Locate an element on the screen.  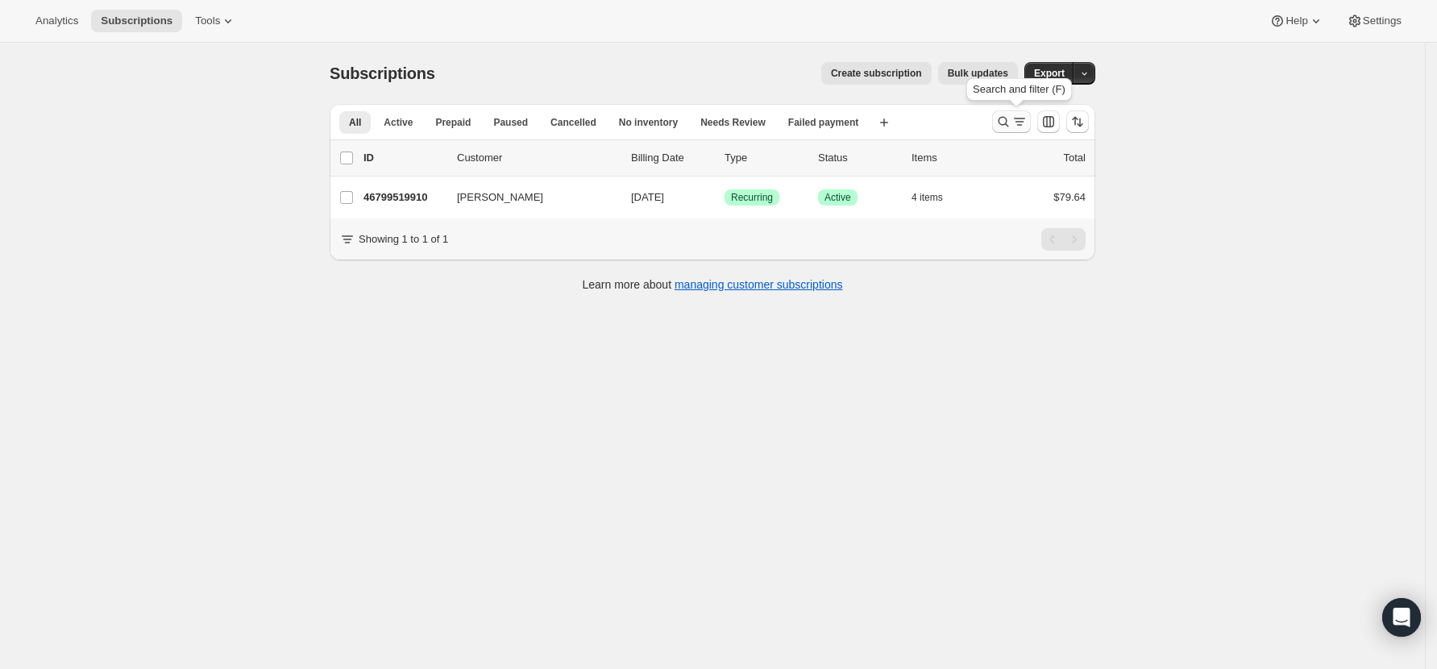
div: Items is located at coordinates (952, 158).